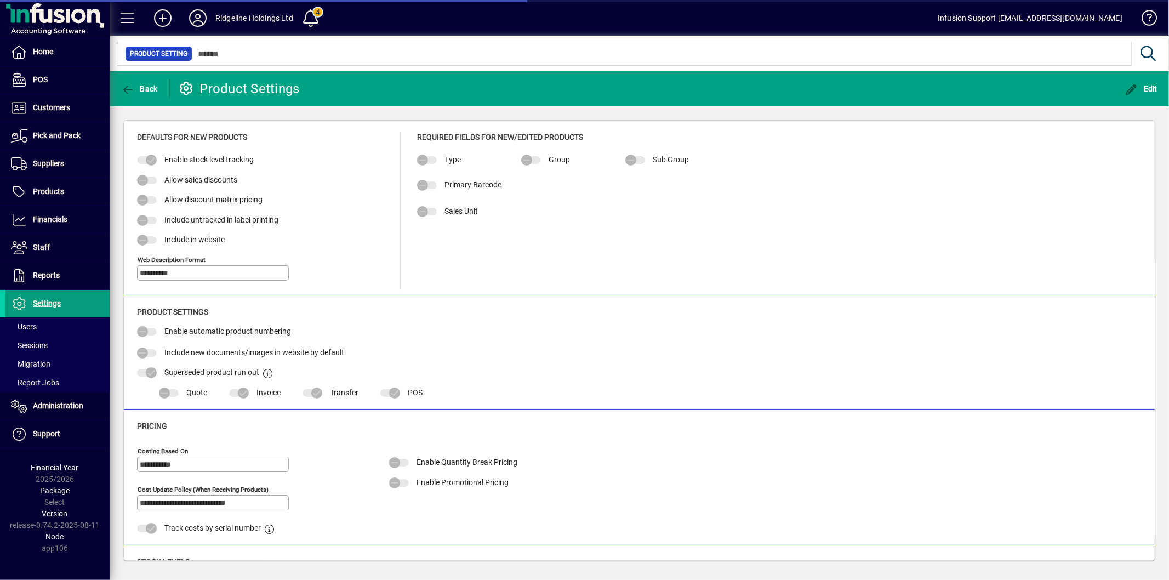  Describe the element at coordinates (58, 406) in the screenshot. I see `a: Administration` at that location.